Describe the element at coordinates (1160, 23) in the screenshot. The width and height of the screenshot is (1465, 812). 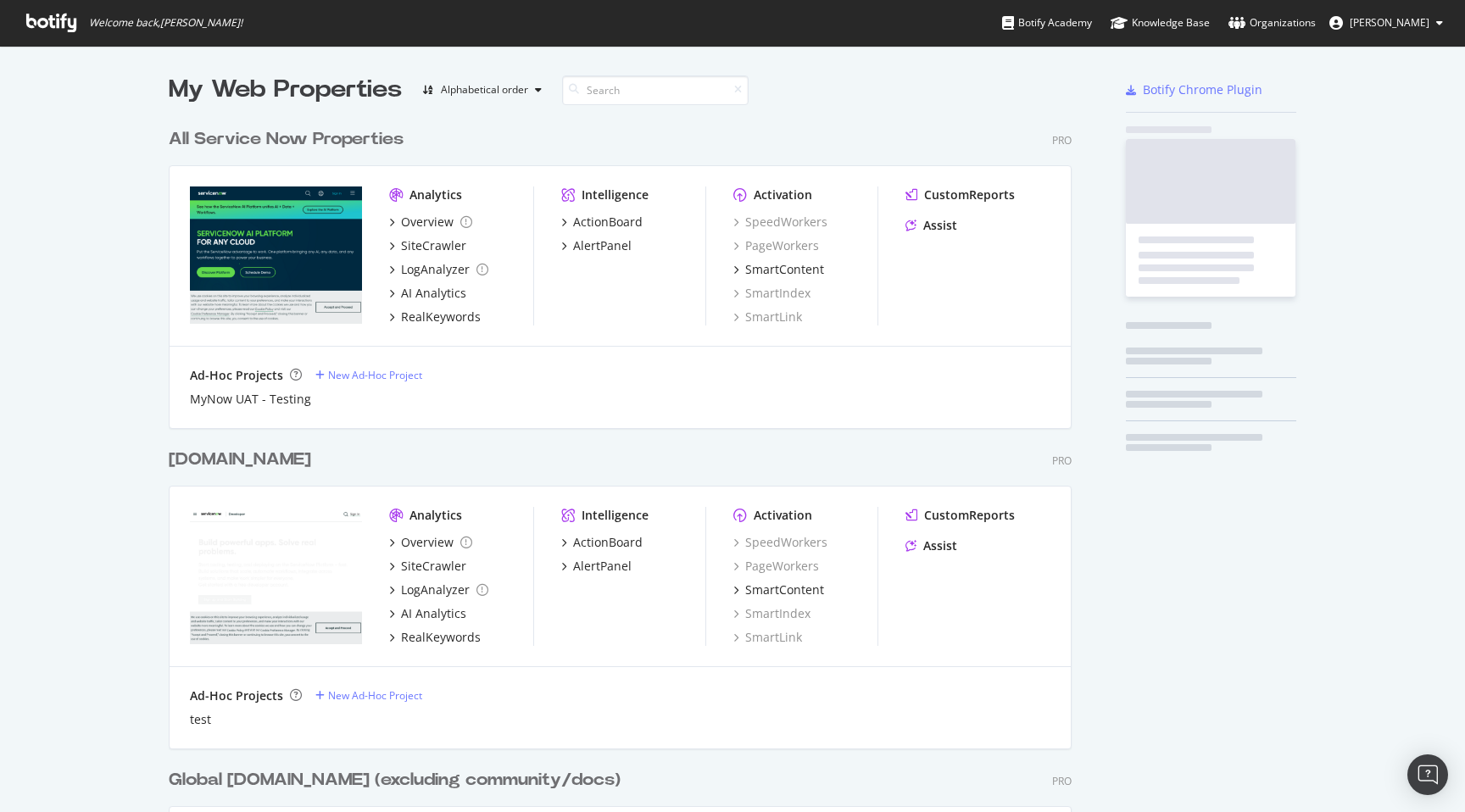
I see `div: Knowledge Base` at that location.